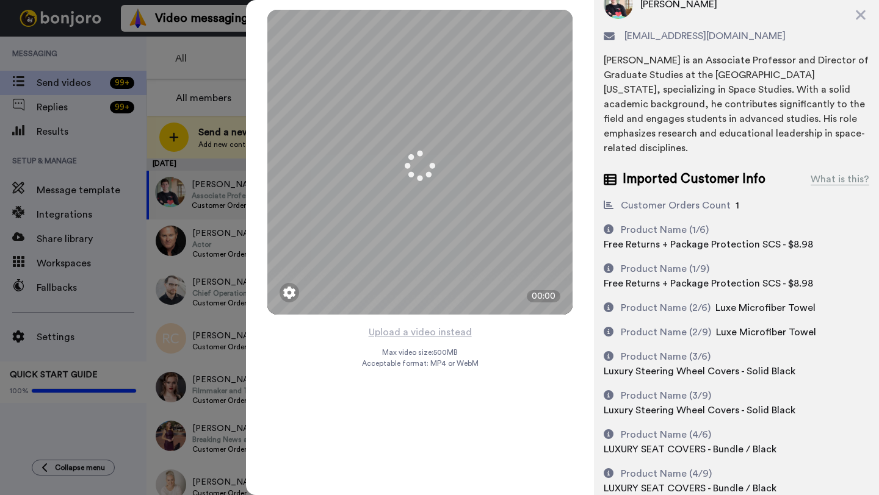 The height and width of the screenshot is (495, 879). Describe the element at coordinates (666, 396) in the screenshot. I see `div: Product Name (3/9)` at that location.